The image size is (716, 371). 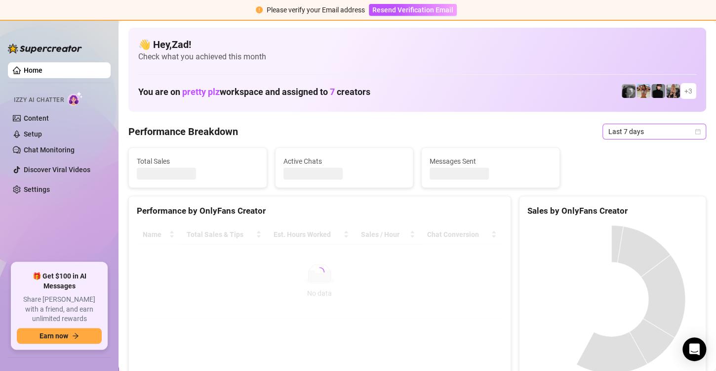 I want to click on span: pretty plz, so click(x=201, y=91).